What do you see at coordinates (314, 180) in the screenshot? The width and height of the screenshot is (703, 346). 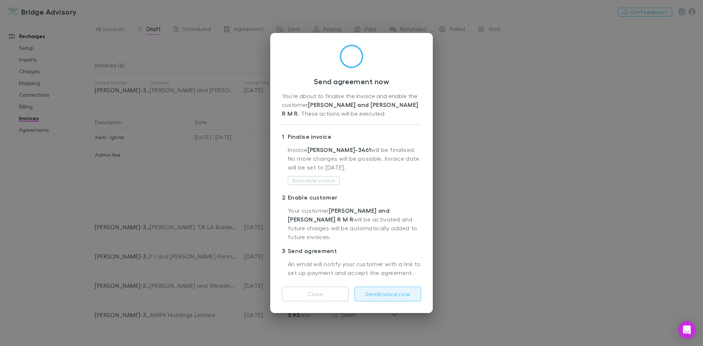 I see `button: Back-date invoice` at bounding box center [314, 180].